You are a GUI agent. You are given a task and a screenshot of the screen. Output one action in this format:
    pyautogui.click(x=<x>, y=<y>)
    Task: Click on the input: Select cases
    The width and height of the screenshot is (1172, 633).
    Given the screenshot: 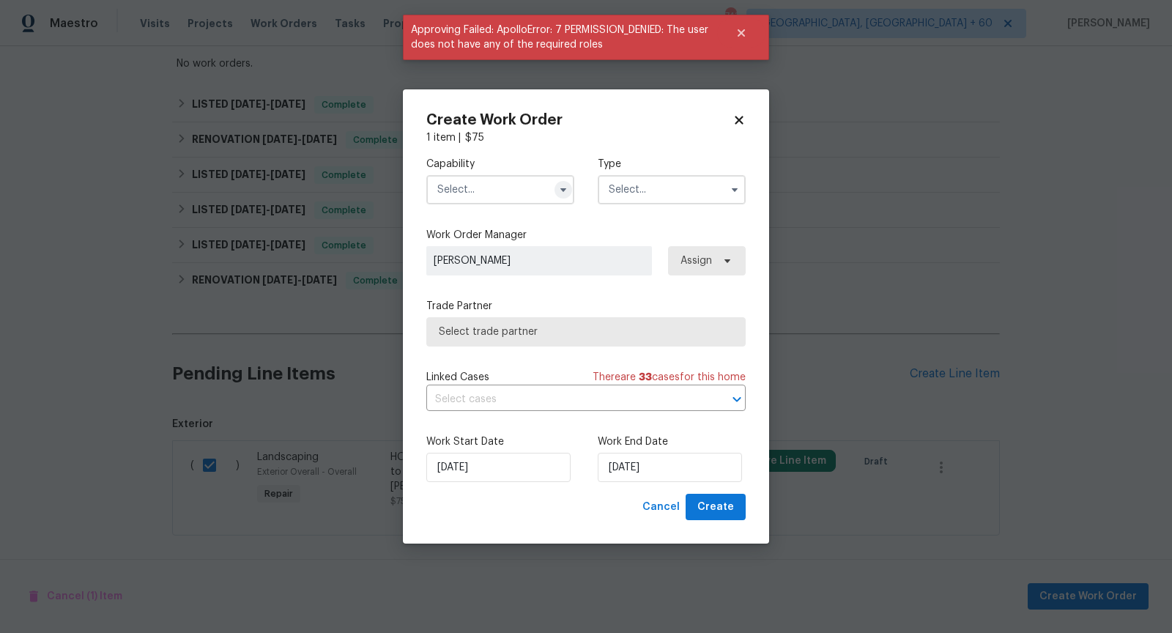 What is the action you would take?
    pyautogui.click(x=565, y=399)
    